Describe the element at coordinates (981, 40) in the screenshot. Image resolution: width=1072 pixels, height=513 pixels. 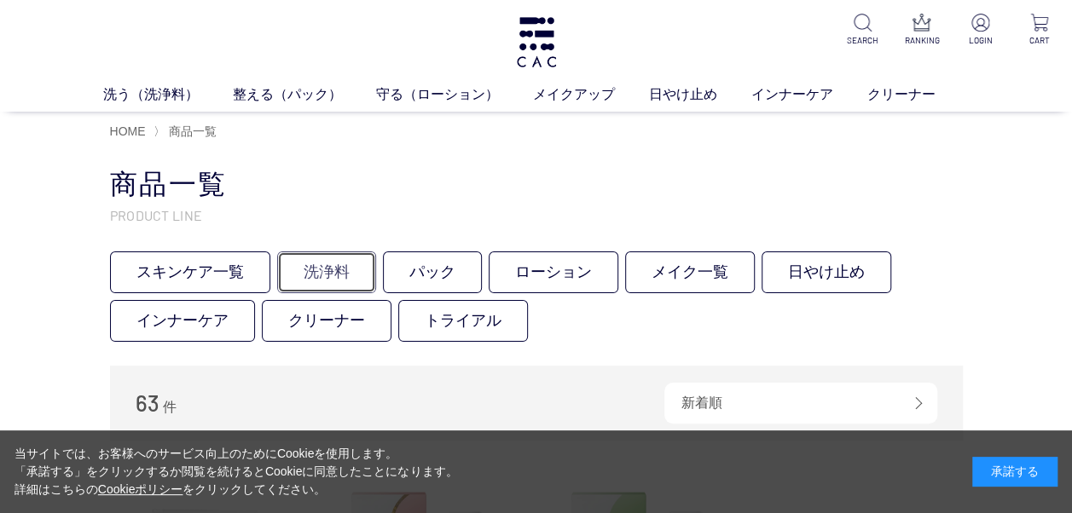
I see `p: LOGIN` at that location.